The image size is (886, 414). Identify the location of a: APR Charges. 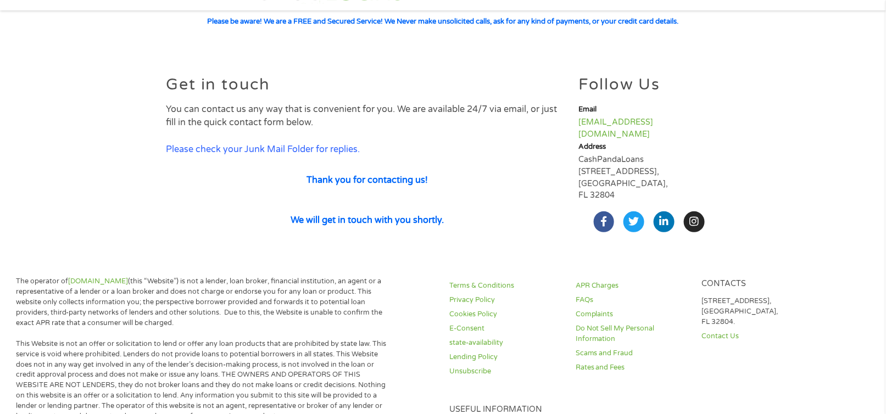
(632, 286).